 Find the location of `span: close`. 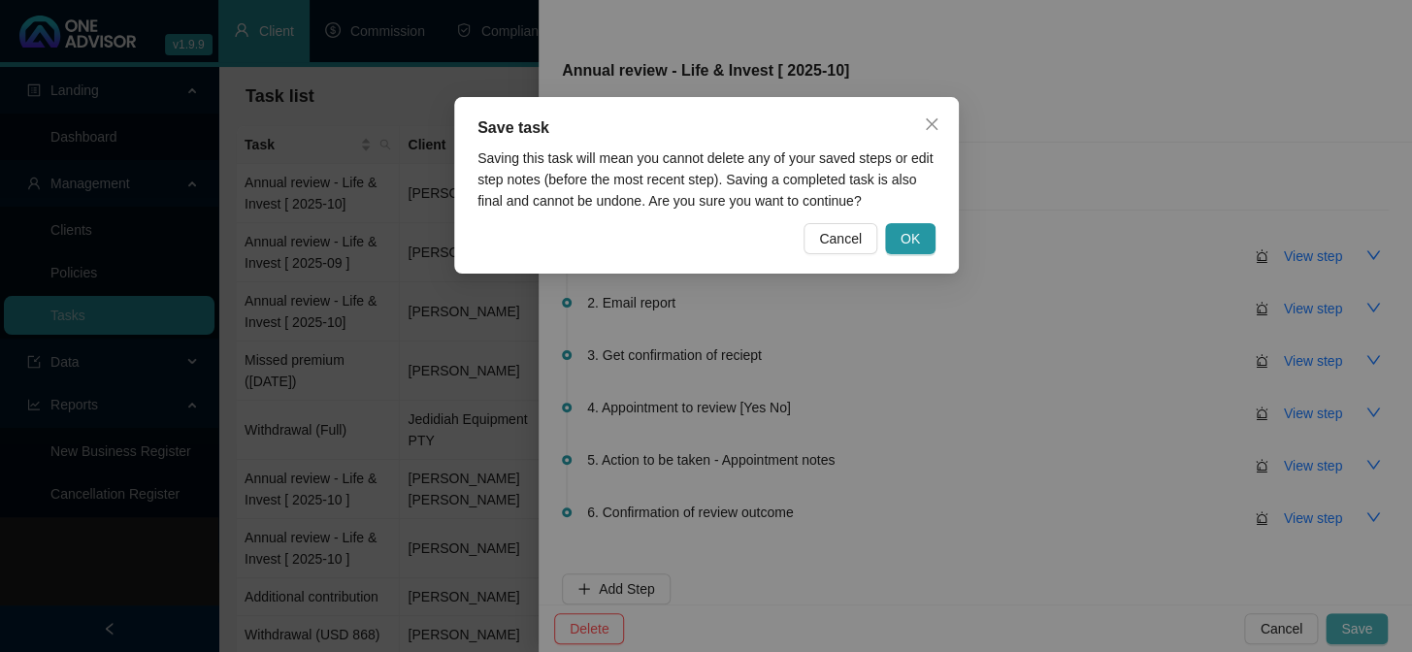

span: close is located at coordinates (932, 124).